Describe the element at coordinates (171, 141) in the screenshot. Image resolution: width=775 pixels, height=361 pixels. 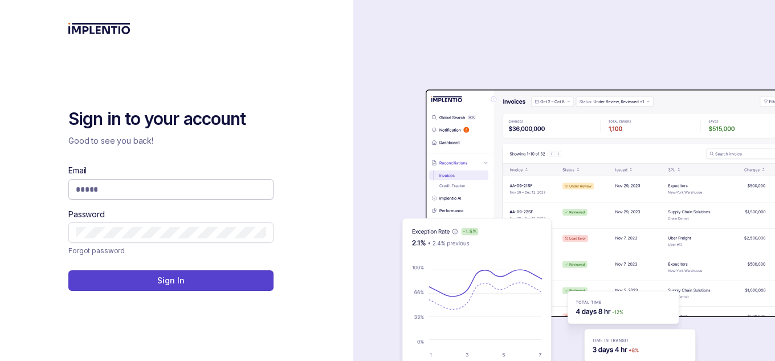
I see `p: Good to see you back!` at that location.